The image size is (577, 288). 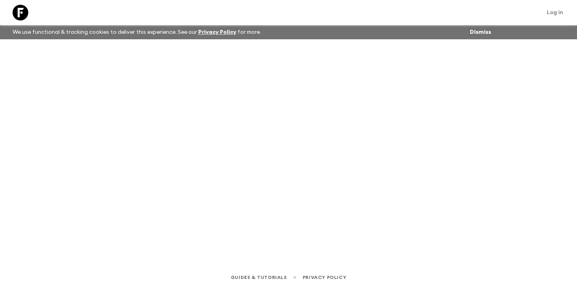 I want to click on button: Dismiss, so click(x=480, y=32).